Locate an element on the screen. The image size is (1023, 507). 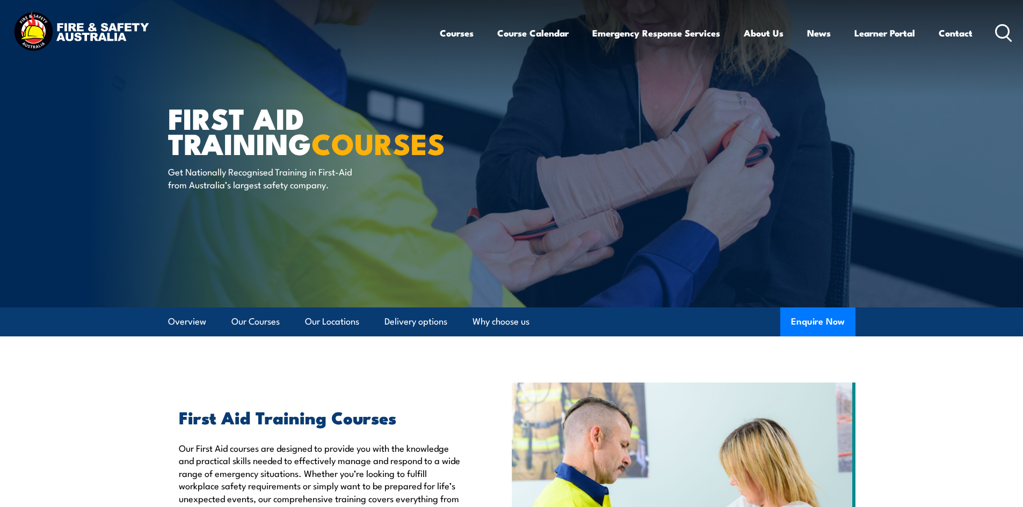
a: Courses is located at coordinates (456, 33).